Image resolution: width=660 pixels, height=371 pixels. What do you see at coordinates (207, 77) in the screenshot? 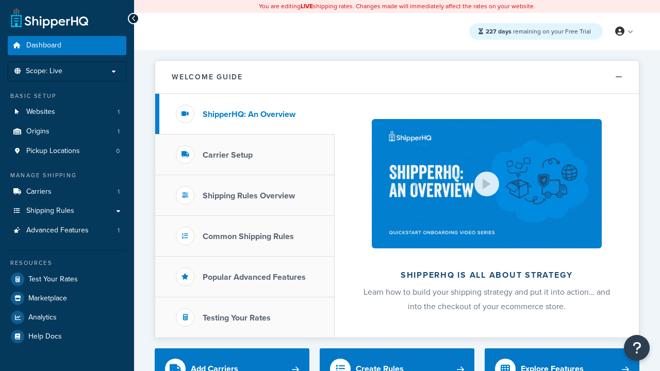
I see `h2: Welcome Guide` at bounding box center [207, 77].